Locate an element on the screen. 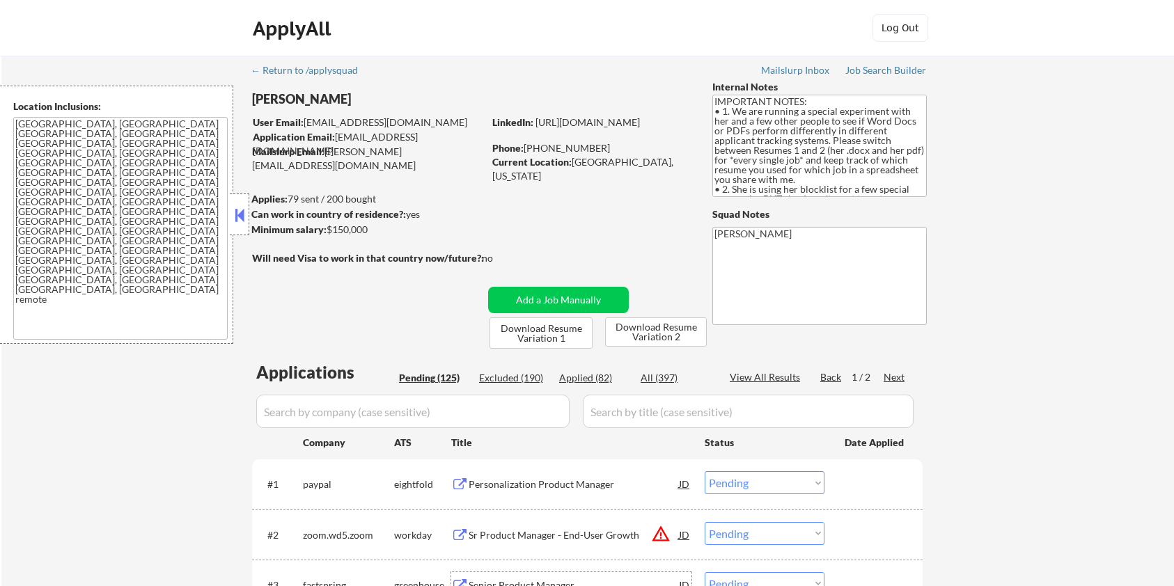 The width and height of the screenshot is (1174, 586). div: #1 is located at coordinates (279, 485).